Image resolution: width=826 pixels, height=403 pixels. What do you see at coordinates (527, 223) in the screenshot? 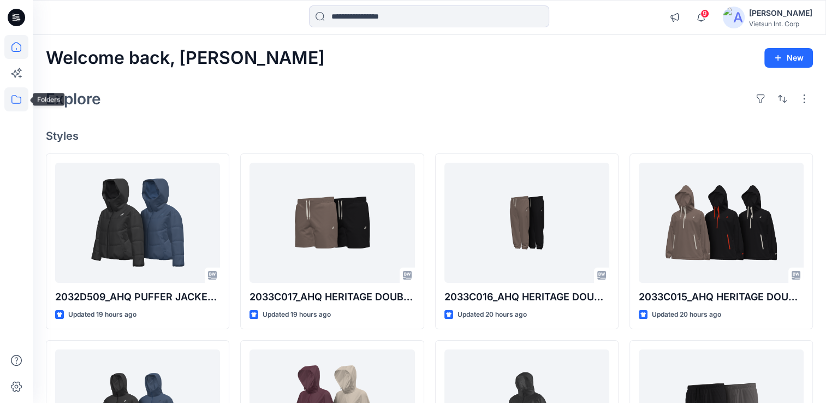
I see `a: 2033C016_AHQ HERITAGE DOUBLE WEAVE PANT UNISEX WESTERN_AW26` at bounding box center [527, 223].